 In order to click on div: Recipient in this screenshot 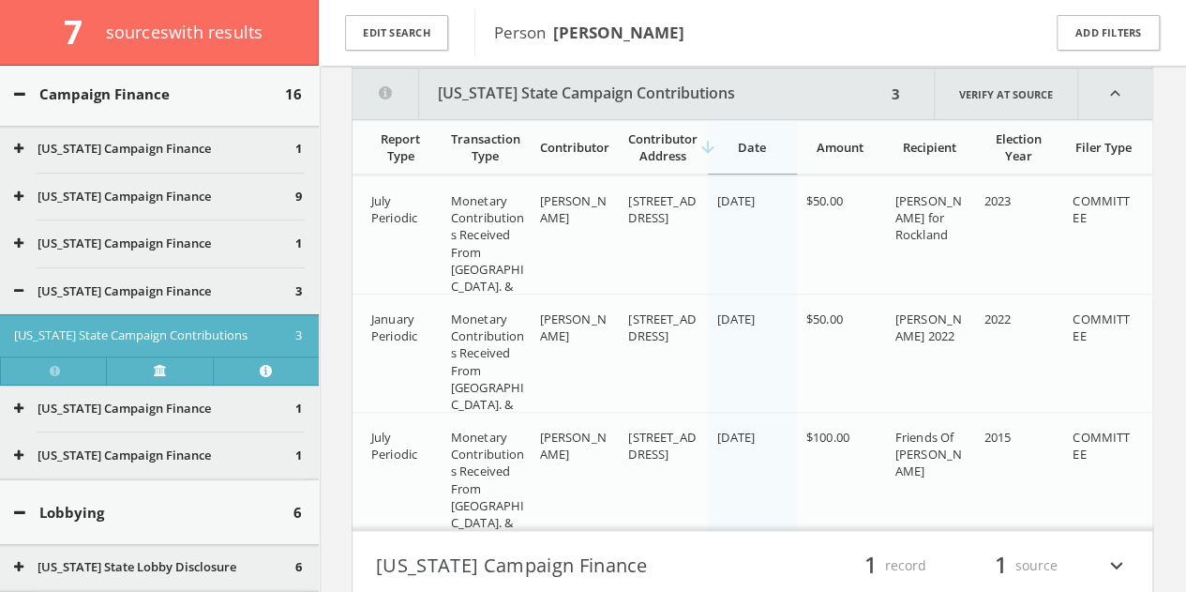, I will do `click(929, 147)`.